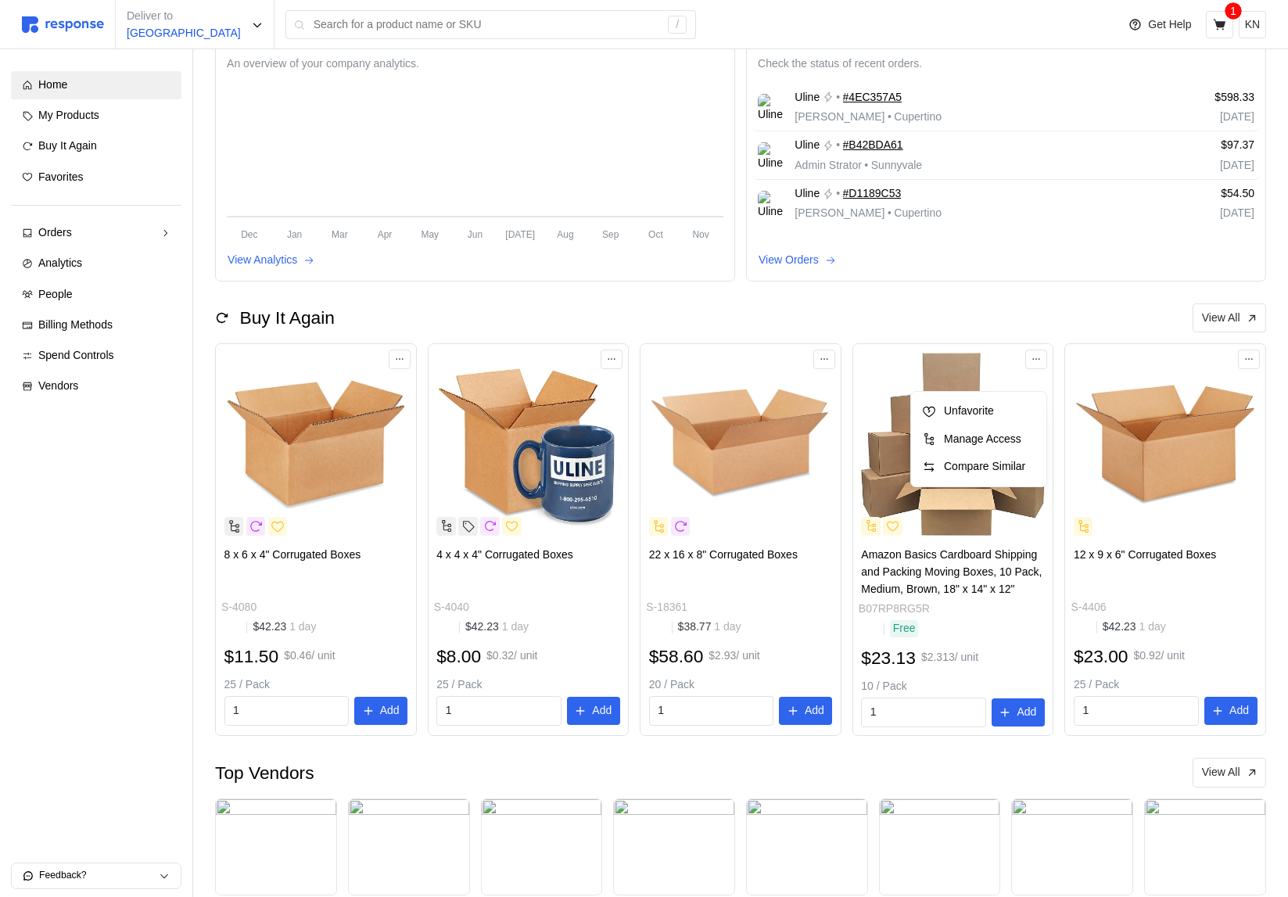  Describe the element at coordinates (1159, 656) in the screenshot. I see `p: $0.92 / unit` at that location.